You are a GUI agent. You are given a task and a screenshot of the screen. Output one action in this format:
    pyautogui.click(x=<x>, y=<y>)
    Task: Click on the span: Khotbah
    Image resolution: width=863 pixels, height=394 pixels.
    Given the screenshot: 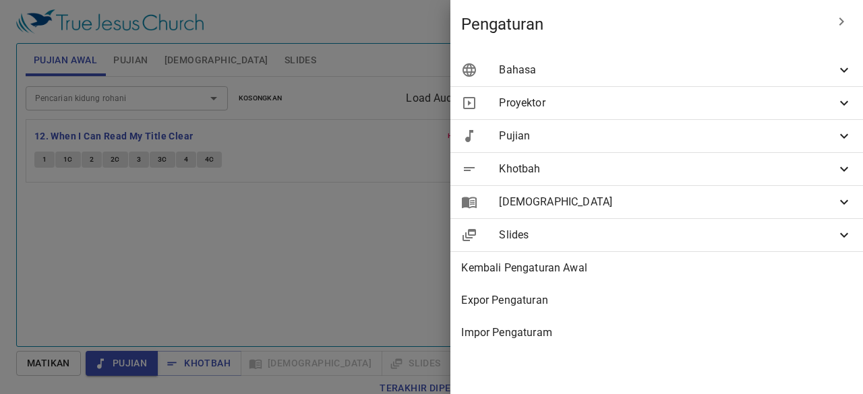 What is the action you would take?
    pyautogui.click(x=668, y=169)
    